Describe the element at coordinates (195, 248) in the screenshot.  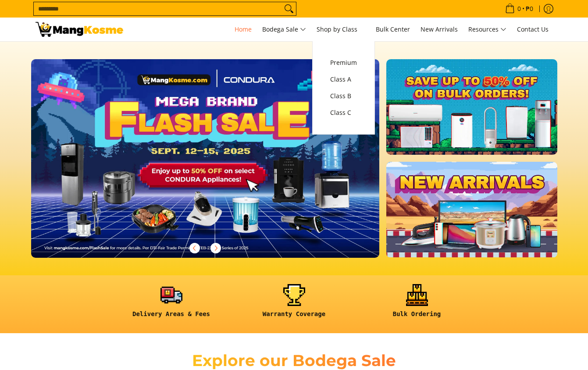
I see `button: Previous` at that location.